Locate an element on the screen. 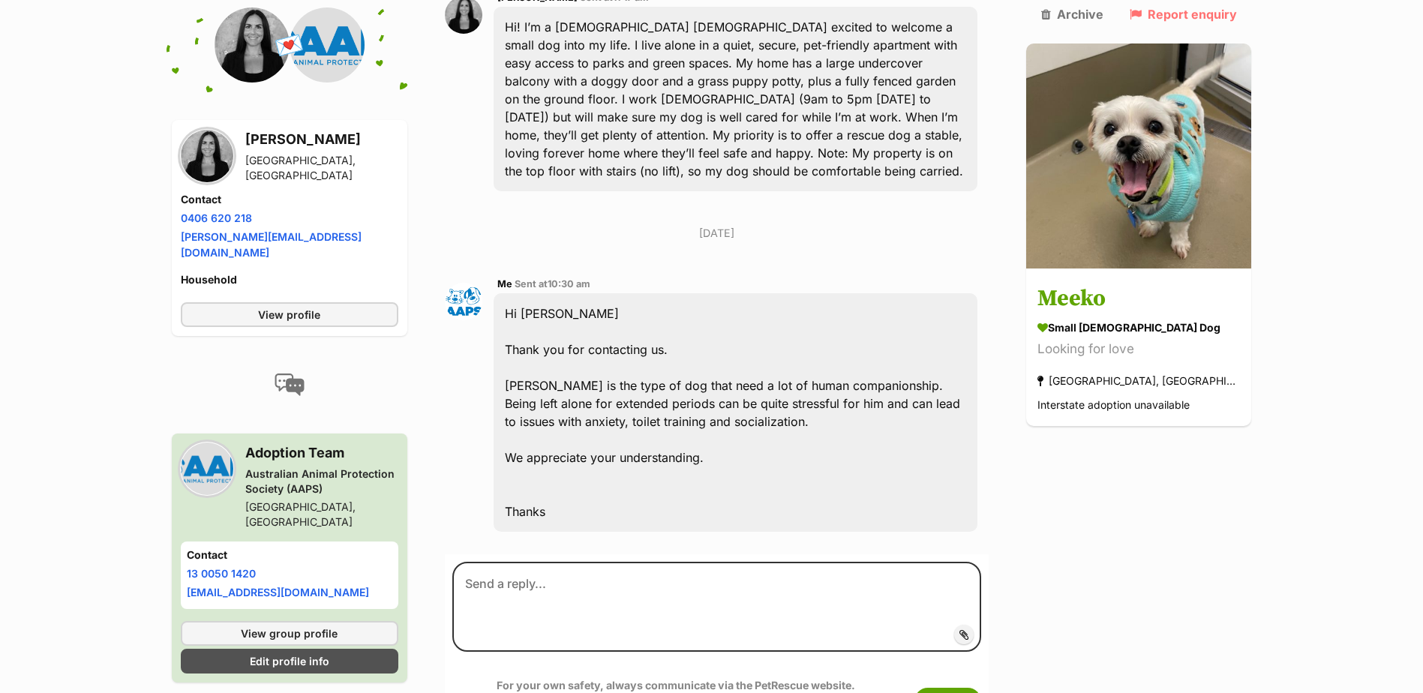  h3: Meeko is located at coordinates (1139, 299).